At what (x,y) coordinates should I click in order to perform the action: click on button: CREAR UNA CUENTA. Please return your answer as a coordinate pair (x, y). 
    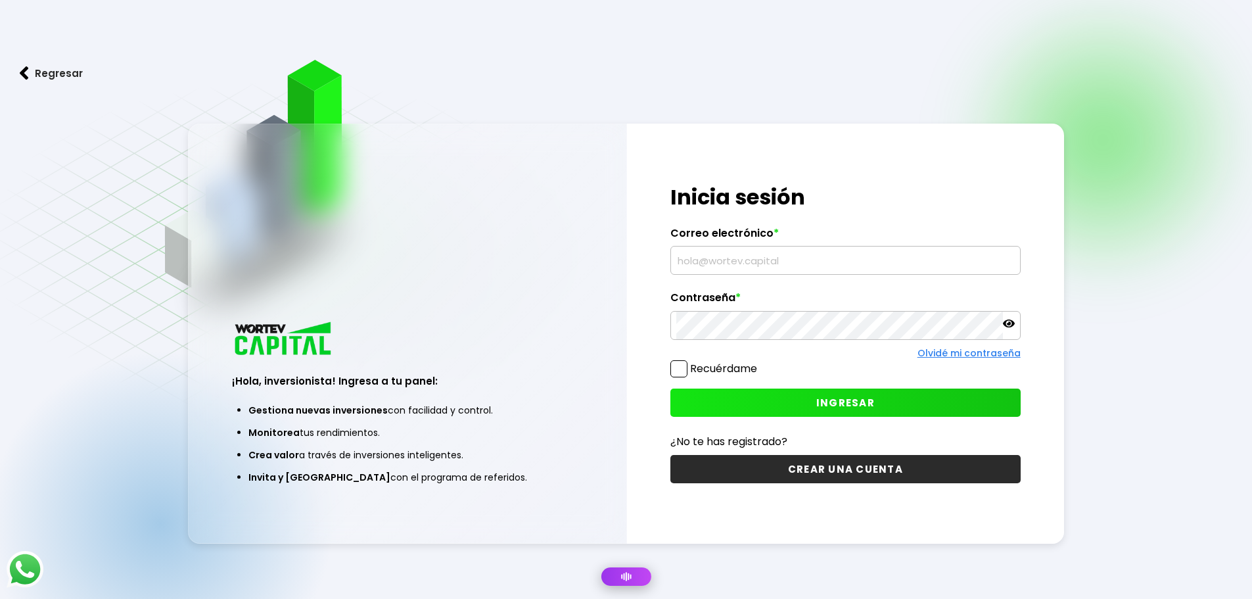
    Looking at the image, I should click on (845, 469).